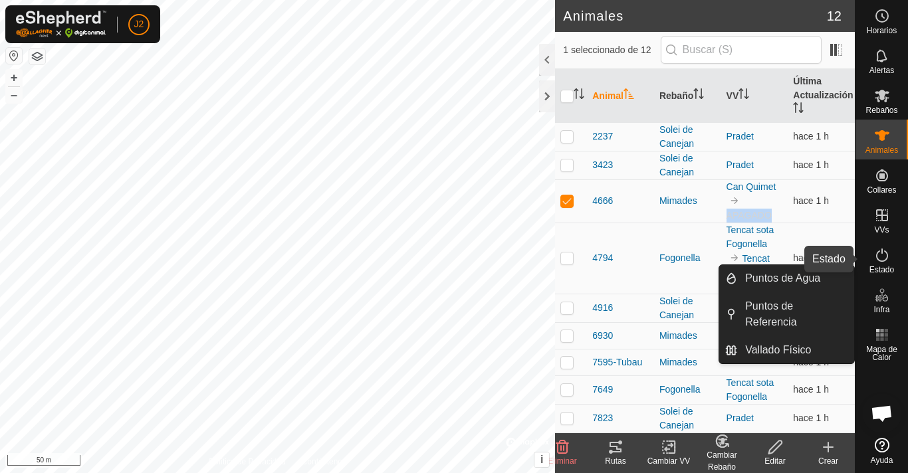 The image size is (908, 473). I want to click on span: Mapa de Calor, so click(881, 353).